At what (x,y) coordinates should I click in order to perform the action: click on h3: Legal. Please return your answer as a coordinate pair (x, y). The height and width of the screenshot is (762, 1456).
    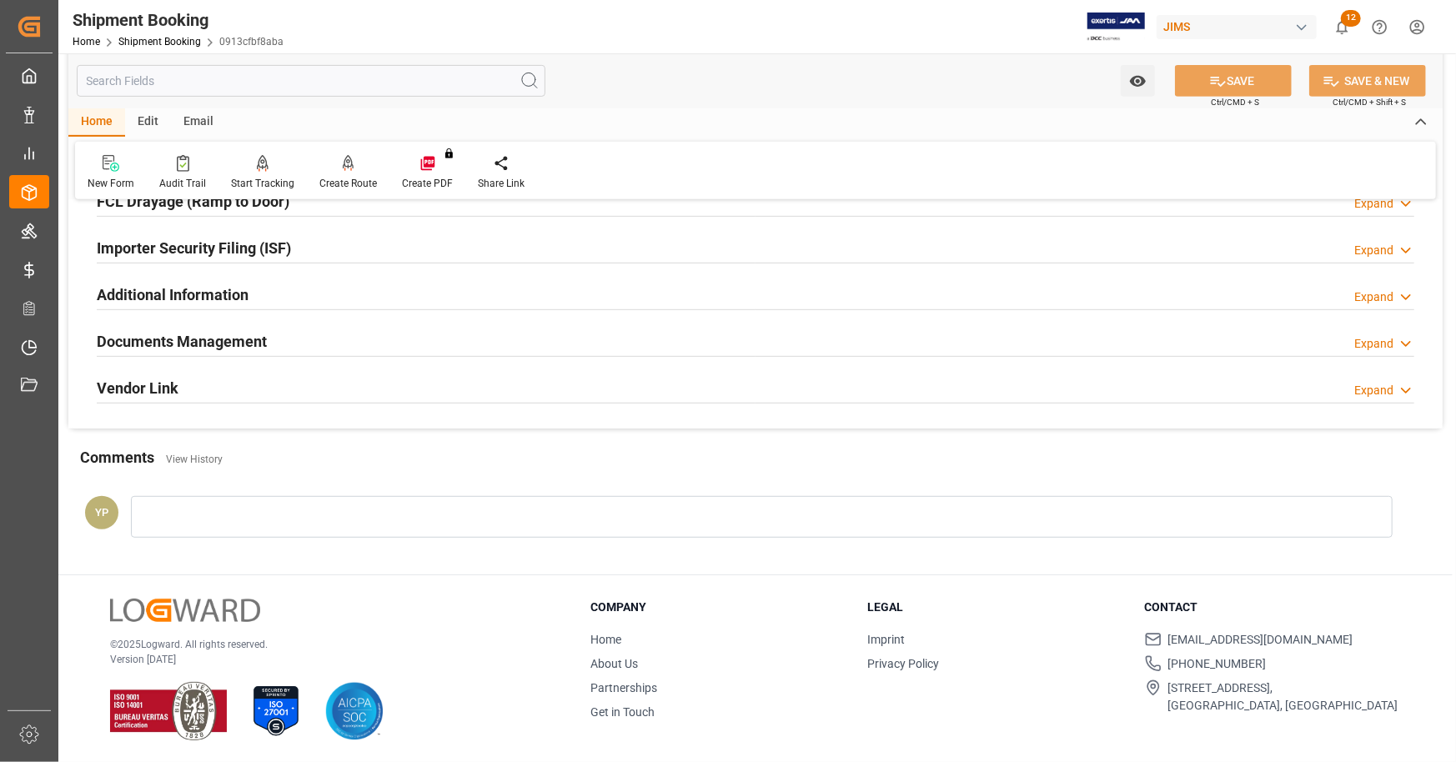
    Looking at the image, I should click on (996, 607).